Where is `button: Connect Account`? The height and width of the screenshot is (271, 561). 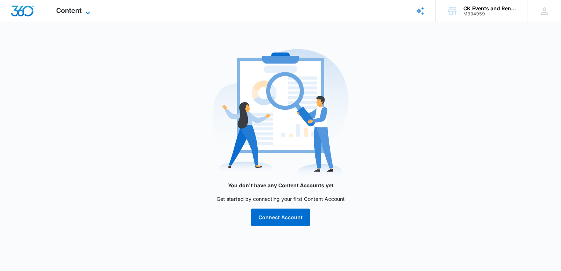
button: Connect Account is located at coordinates (280, 217).